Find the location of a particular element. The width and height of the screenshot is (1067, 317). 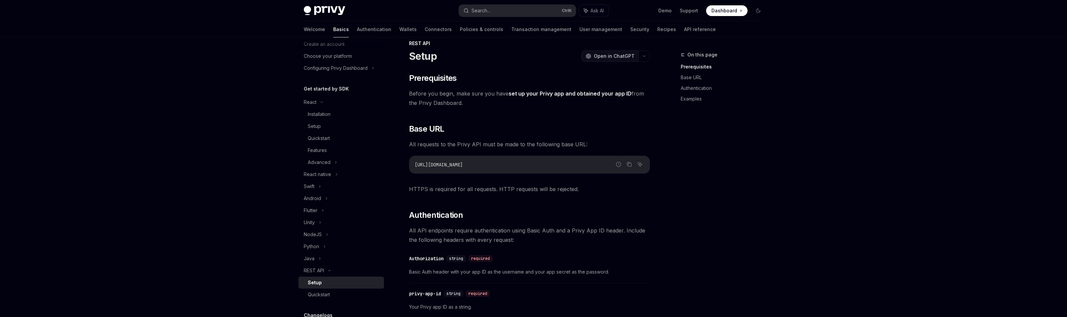

div: Android is located at coordinates (312, 198).